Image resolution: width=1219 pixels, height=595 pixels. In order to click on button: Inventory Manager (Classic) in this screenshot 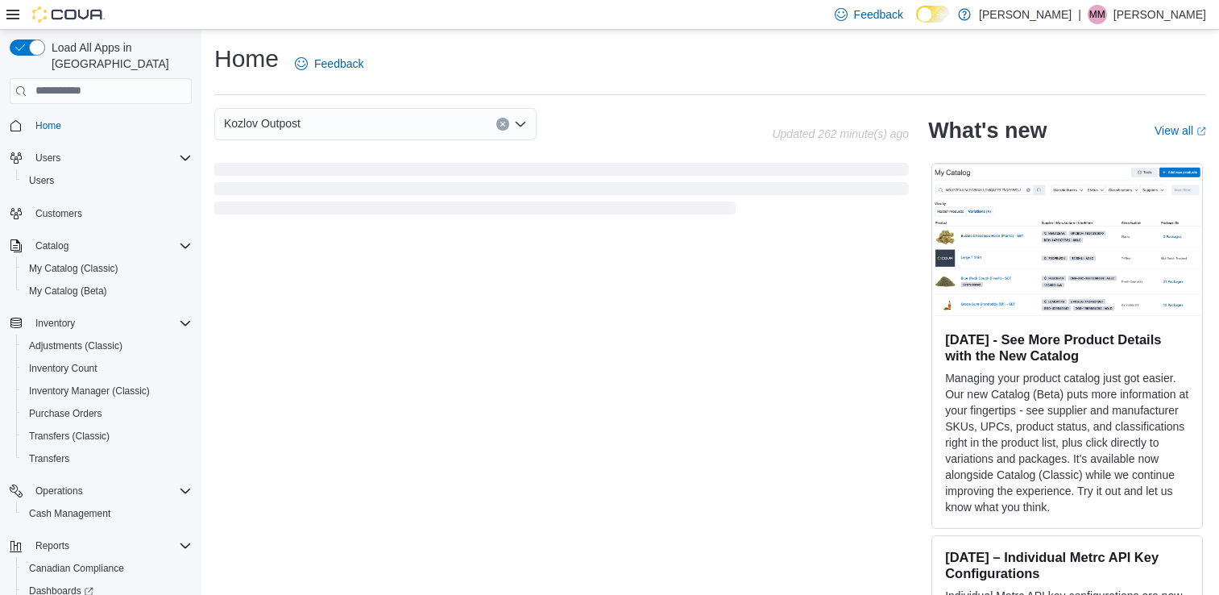, I will do `click(107, 391)`.